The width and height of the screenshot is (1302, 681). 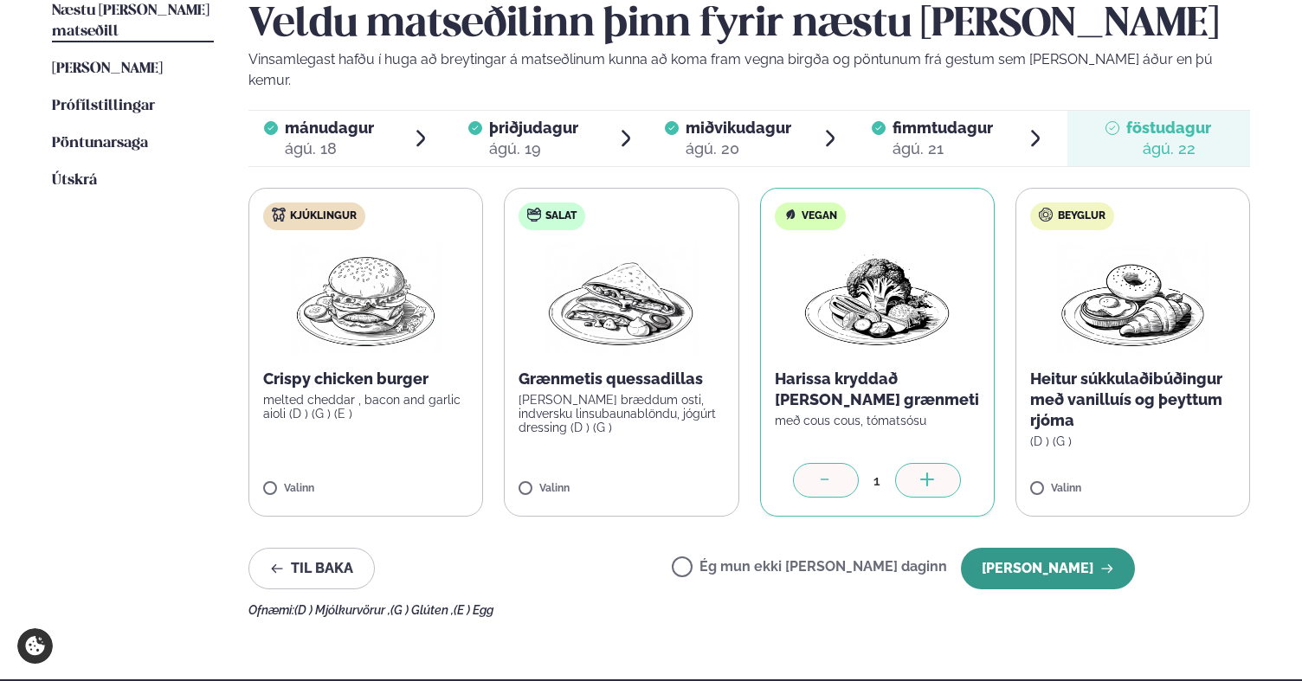 I want to click on span: föstudagur, so click(x=1169, y=127).